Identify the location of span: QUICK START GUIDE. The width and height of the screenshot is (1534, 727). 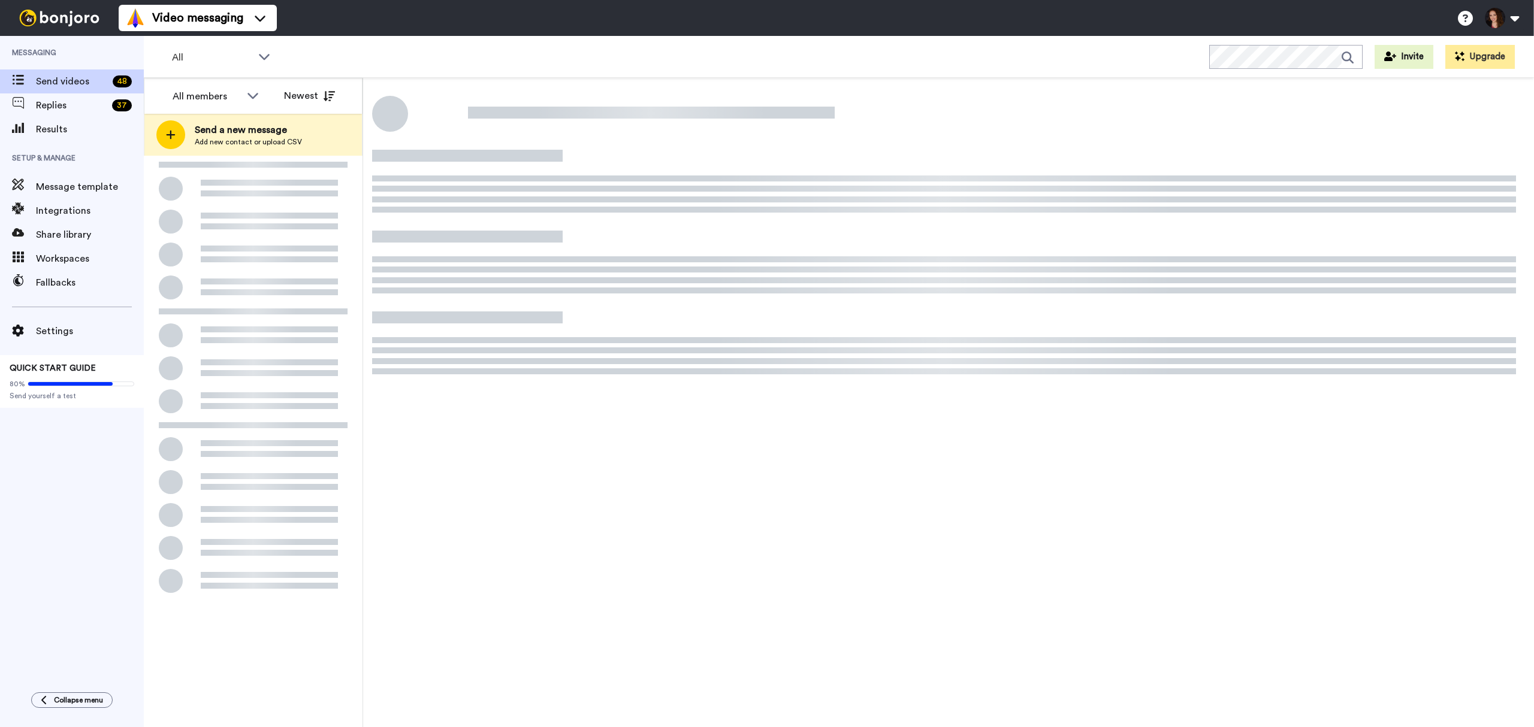
(53, 368).